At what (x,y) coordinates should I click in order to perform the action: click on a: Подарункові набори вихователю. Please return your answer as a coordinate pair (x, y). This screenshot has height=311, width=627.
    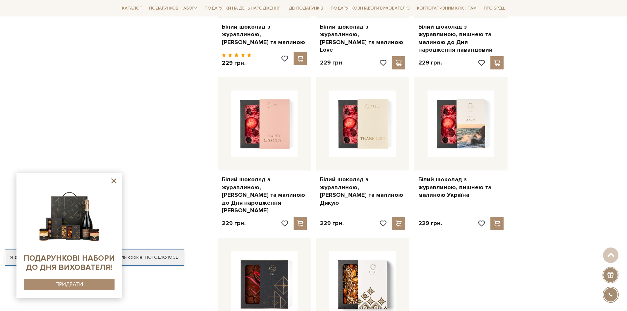
    Looking at the image, I should click on (370, 8).